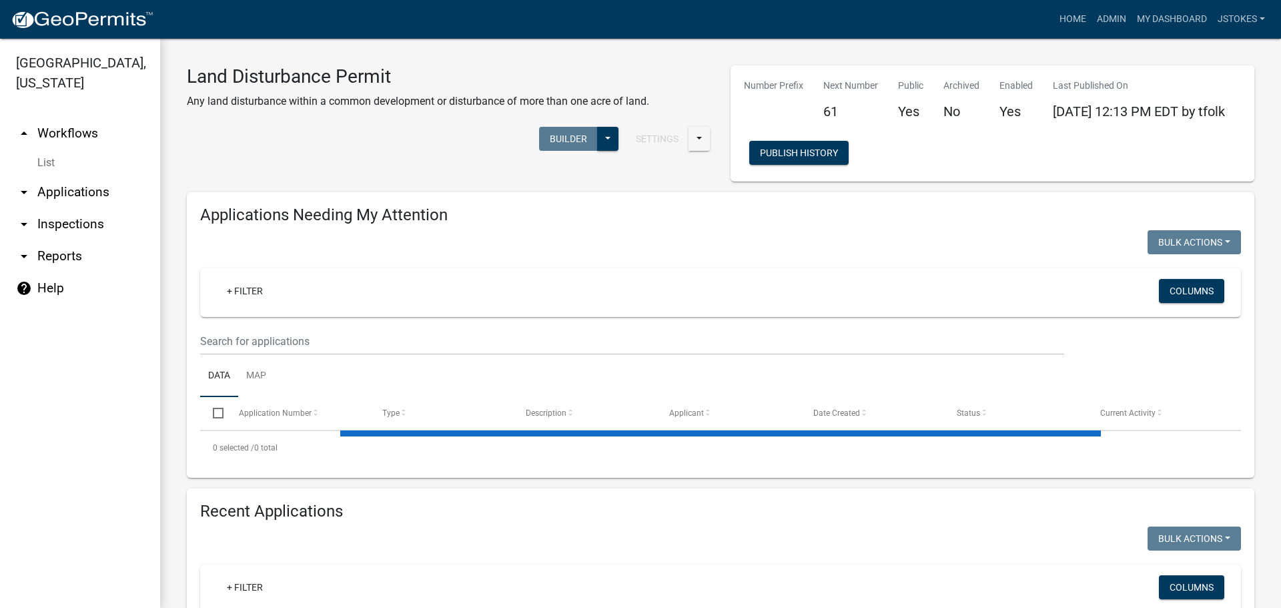  I want to click on datatable-header-cell: Application Number, so click(297, 413).